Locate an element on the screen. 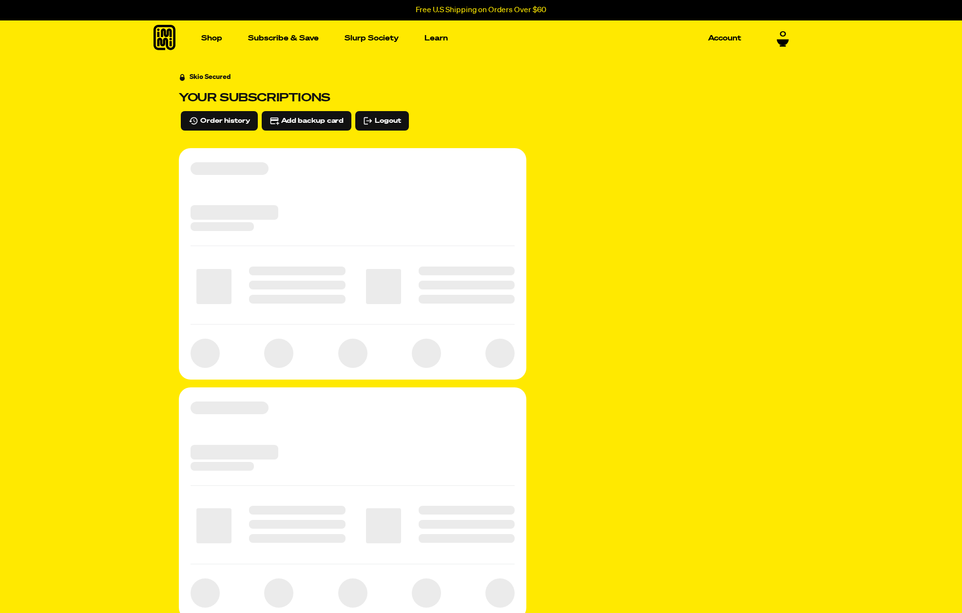 This screenshot has height=613, width=962. button: Add backup card is located at coordinates (307, 121).